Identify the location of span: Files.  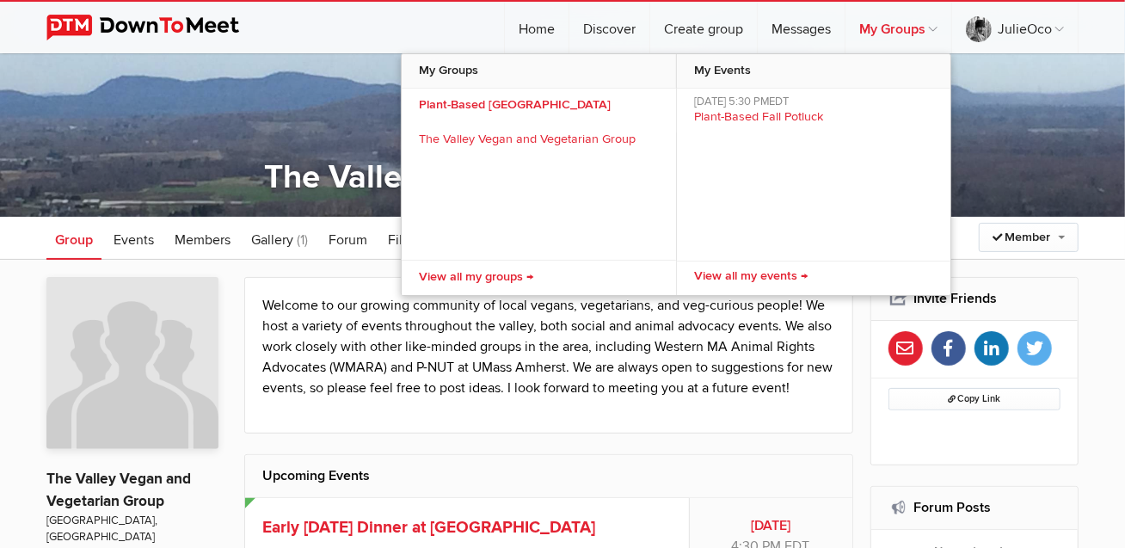
(402, 240).